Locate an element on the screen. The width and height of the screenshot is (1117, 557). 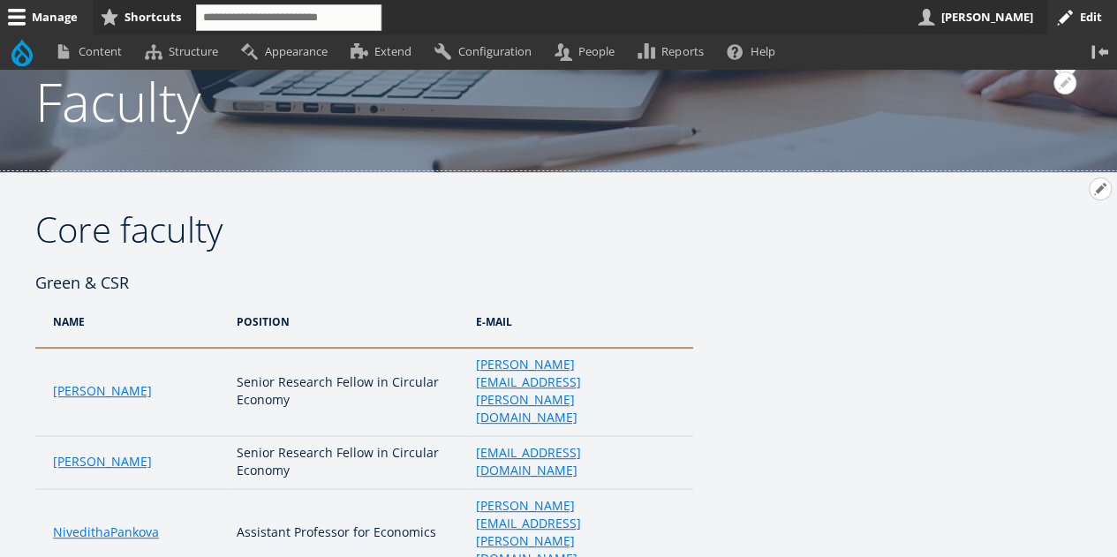
h2: Core faculty is located at coordinates (364, 230).